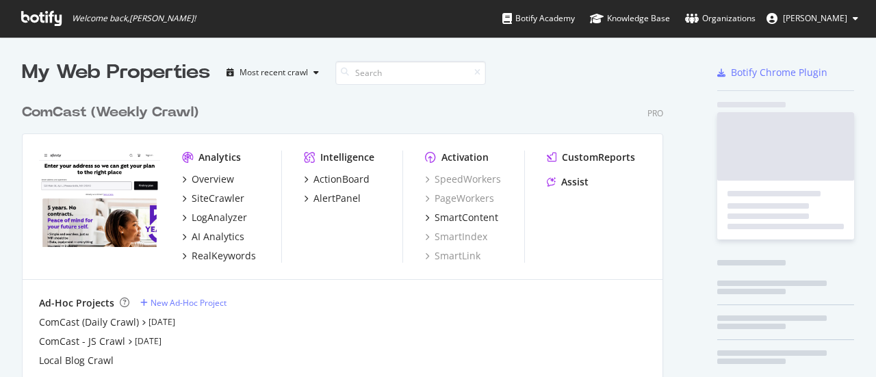 This screenshot has height=377, width=876. I want to click on a: Local Blog Crawl, so click(76, 361).